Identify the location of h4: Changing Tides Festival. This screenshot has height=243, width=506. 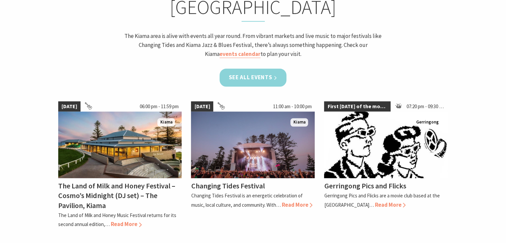
(227, 186).